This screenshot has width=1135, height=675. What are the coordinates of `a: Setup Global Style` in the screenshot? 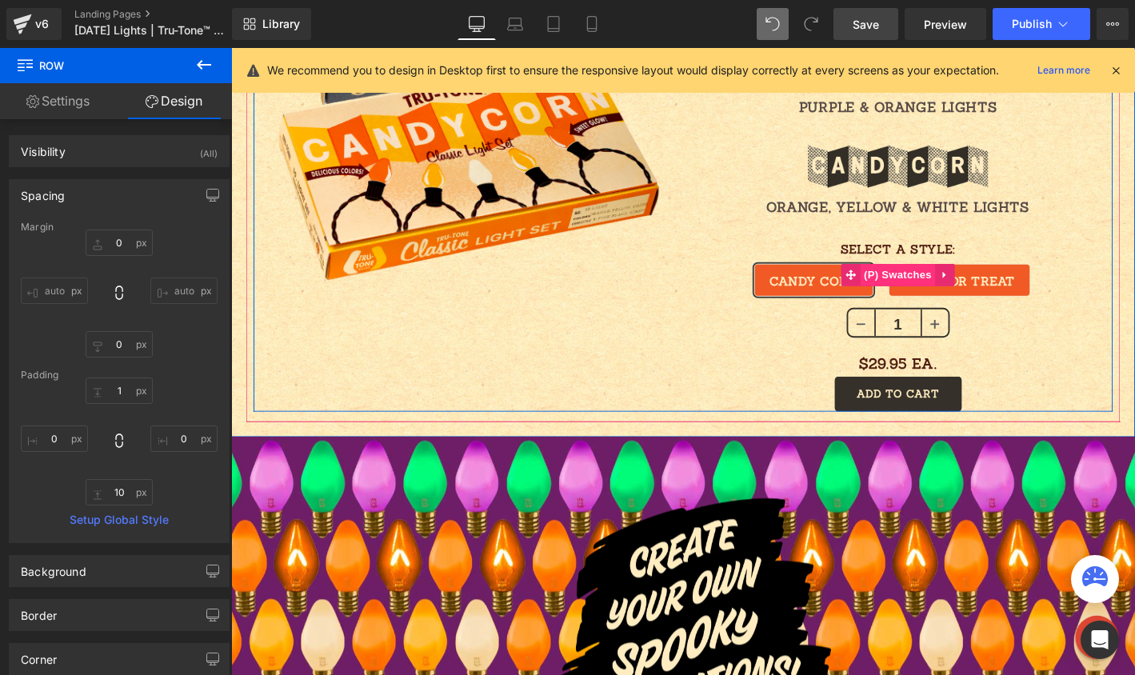 It's located at (119, 520).